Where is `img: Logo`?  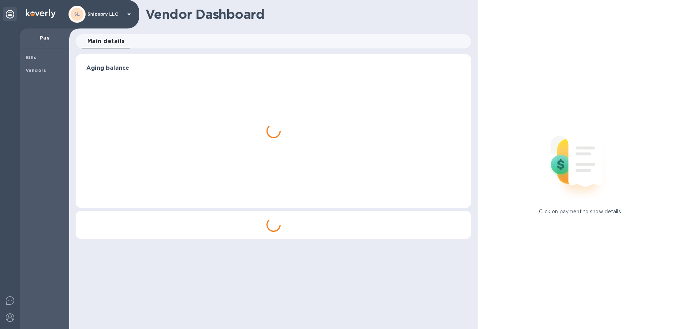
img: Logo is located at coordinates (41, 14).